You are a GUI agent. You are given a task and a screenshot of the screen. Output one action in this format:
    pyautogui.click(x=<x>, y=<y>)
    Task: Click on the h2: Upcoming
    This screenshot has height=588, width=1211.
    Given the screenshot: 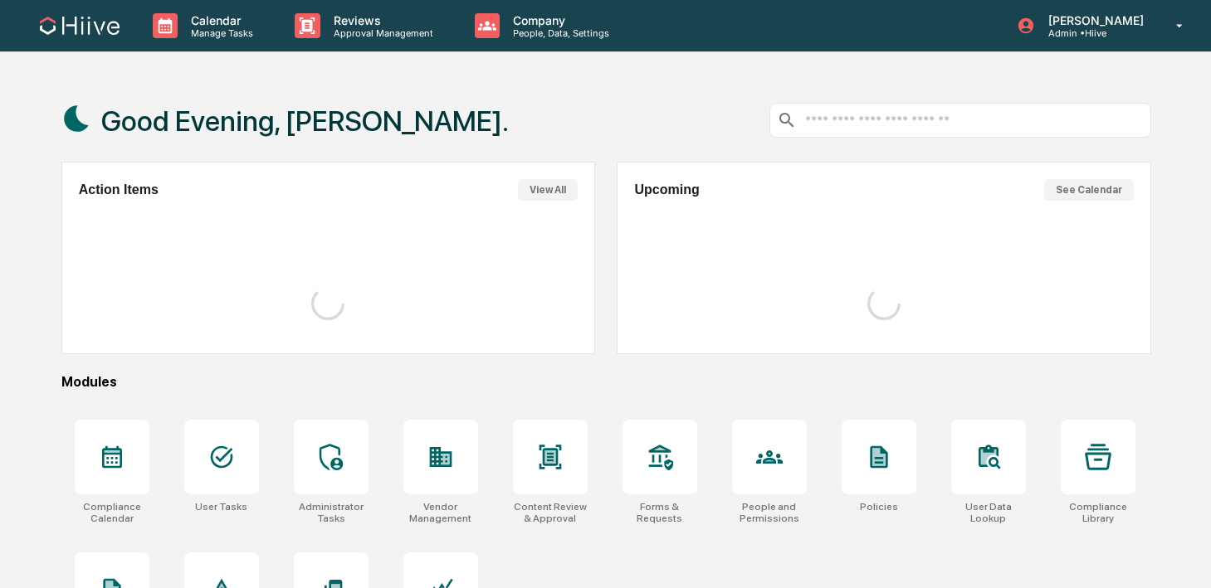 What is the action you would take?
    pyautogui.click(x=666, y=190)
    